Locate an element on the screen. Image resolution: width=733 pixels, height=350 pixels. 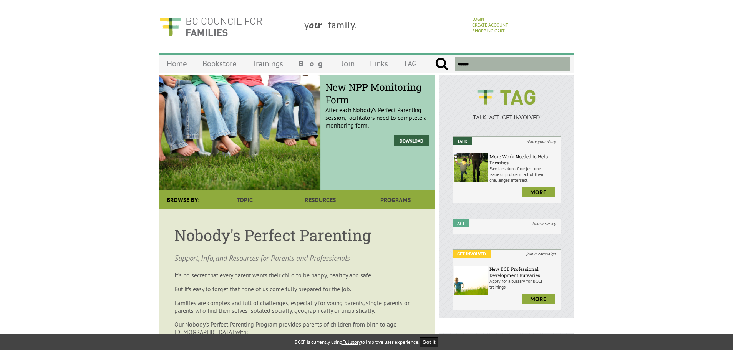
div: Browse By: is located at coordinates (183, 200).